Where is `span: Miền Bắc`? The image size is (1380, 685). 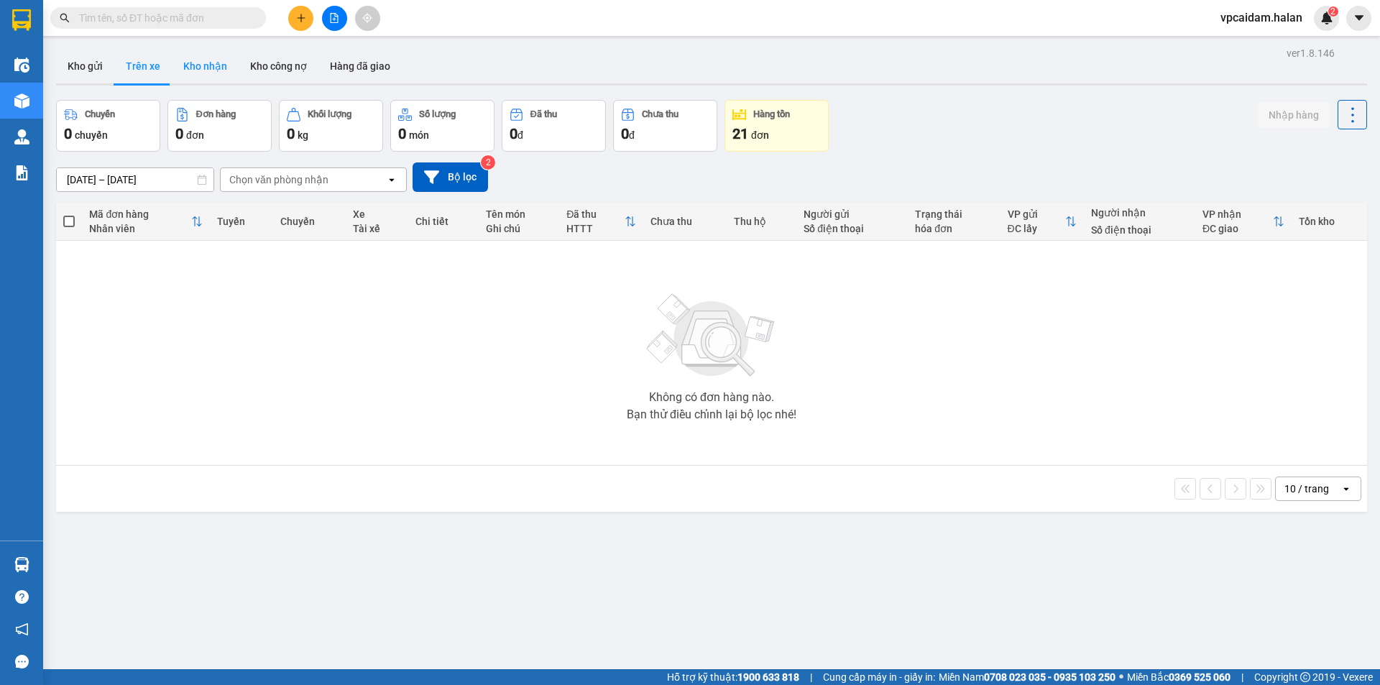
span: Miền Bắc is located at coordinates (1179, 677).